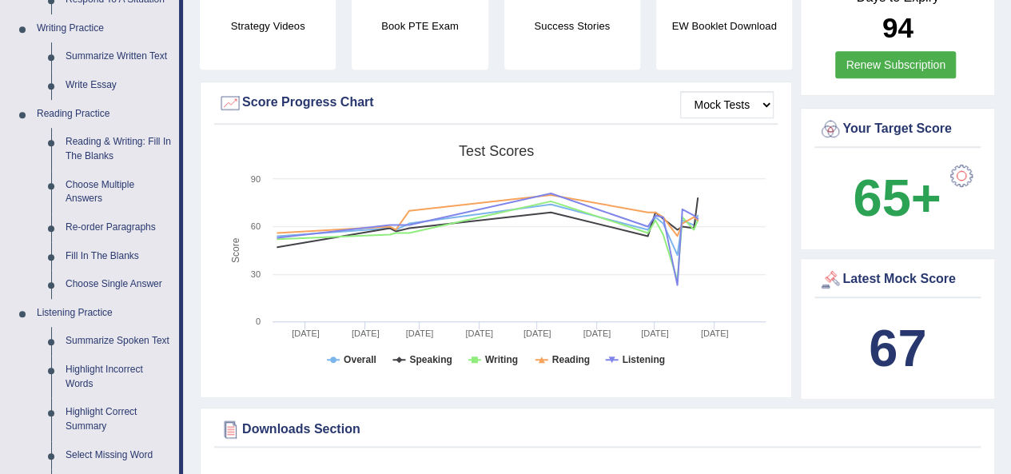 This screenshot has height=474, width=1011. I want to click on div: Your Target Score, so click(897, 129).